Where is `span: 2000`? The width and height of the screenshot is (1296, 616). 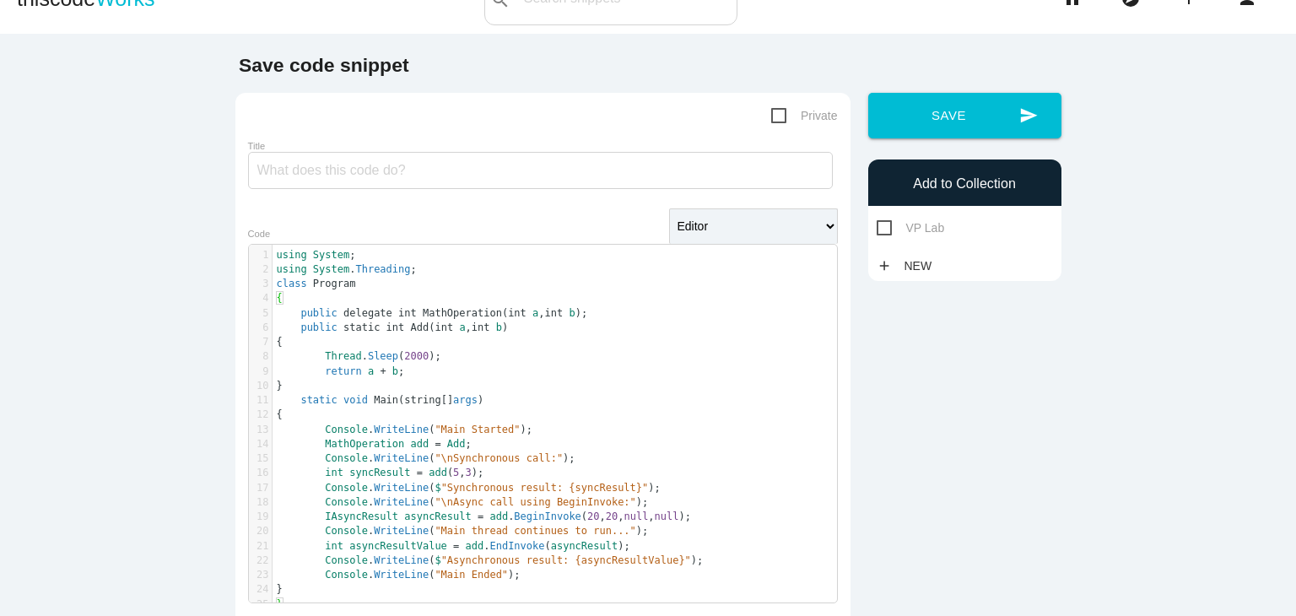
span: 2000 is located at coordinates (416, 356).